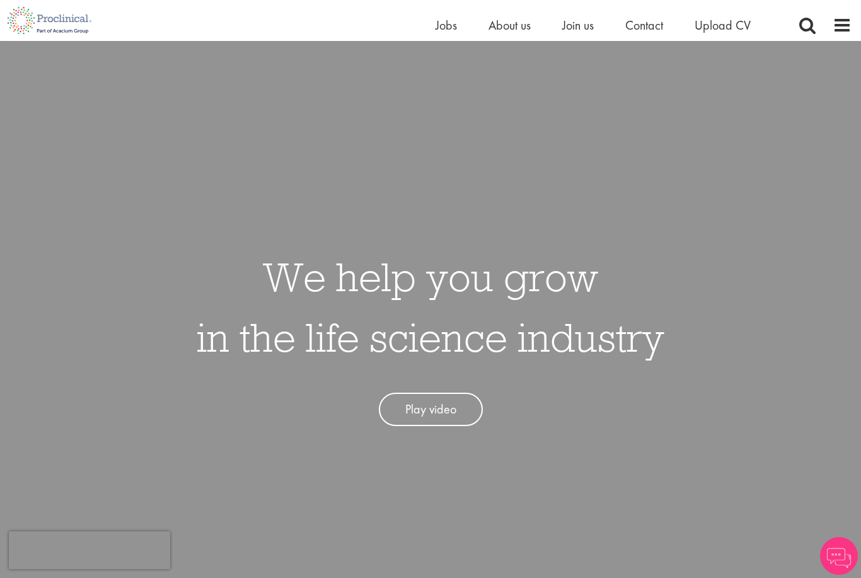 Image resolution: width=861 pixels, height=578 pixels. What do you see at coordinates (578, 25) in the screenshot?
I see `span: Join us` at bounding box center [578, 25].